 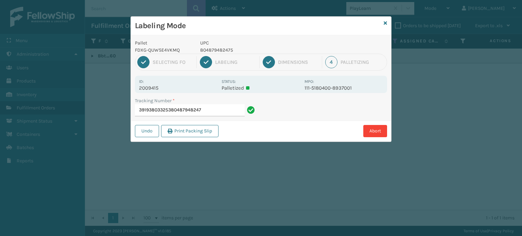 What do you see at coordinates (206, 62) in the screenshot?
I see `div: 2` at bounding box center [206, 62].